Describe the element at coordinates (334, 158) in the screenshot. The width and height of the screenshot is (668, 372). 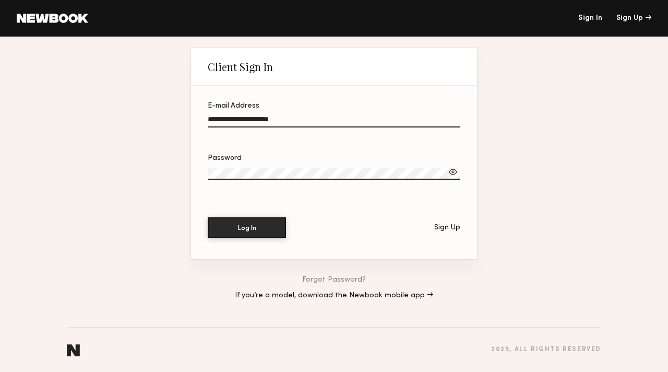
I see `div: Password` at that location.